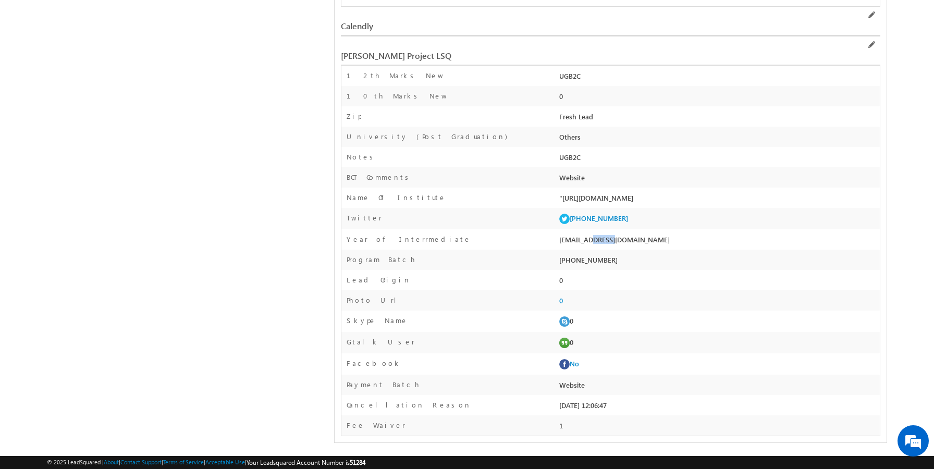 This screenshot has width=934, height=469. I want to click on label: University (Post Graduation), so click(427, 137).